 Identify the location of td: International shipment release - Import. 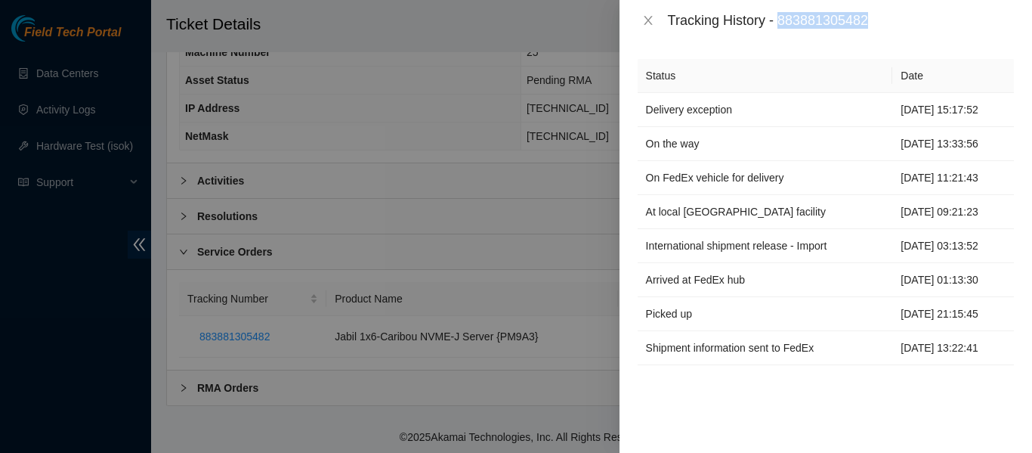
(766, 246).